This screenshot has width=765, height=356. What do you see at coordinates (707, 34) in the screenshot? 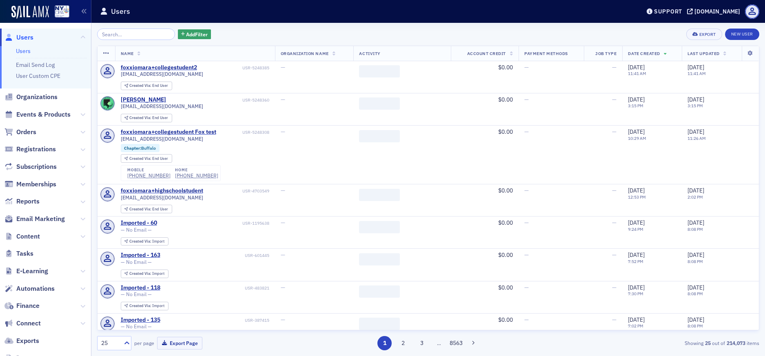
I see `div: Export` at bounding box center [707, 34].